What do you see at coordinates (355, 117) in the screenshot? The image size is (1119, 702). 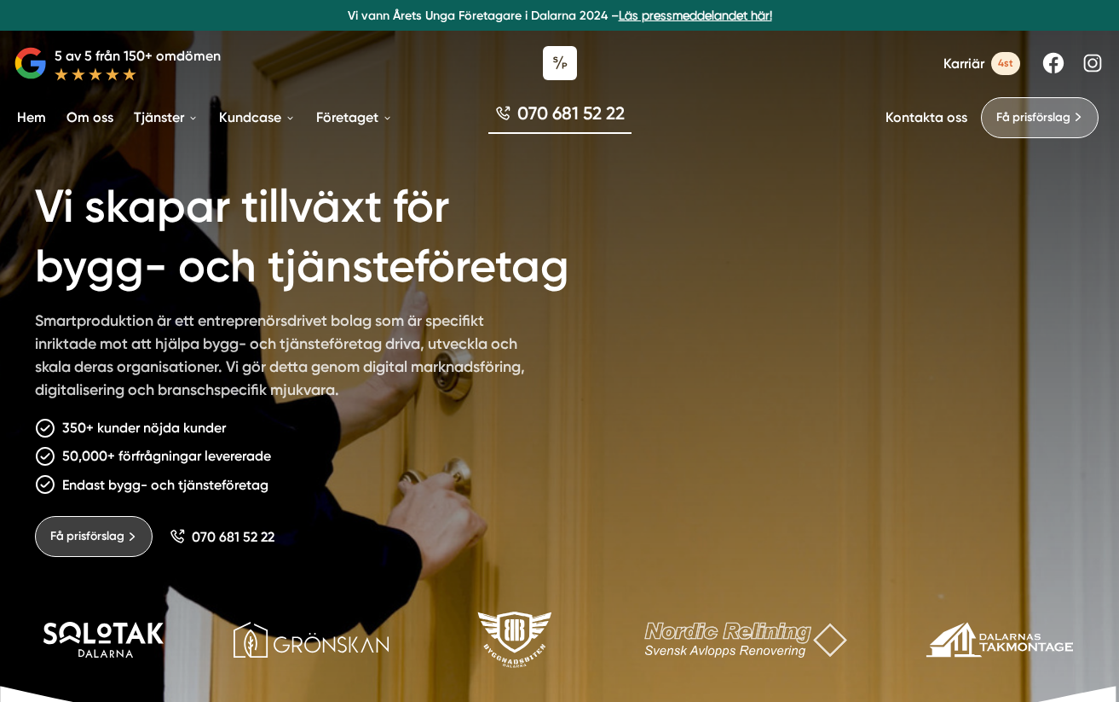 I see `a: Företaget` at bounding box center [355, 117].